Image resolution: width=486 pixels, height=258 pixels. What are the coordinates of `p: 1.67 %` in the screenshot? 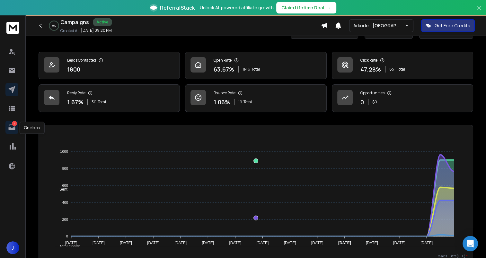 It's located at (75, 102).